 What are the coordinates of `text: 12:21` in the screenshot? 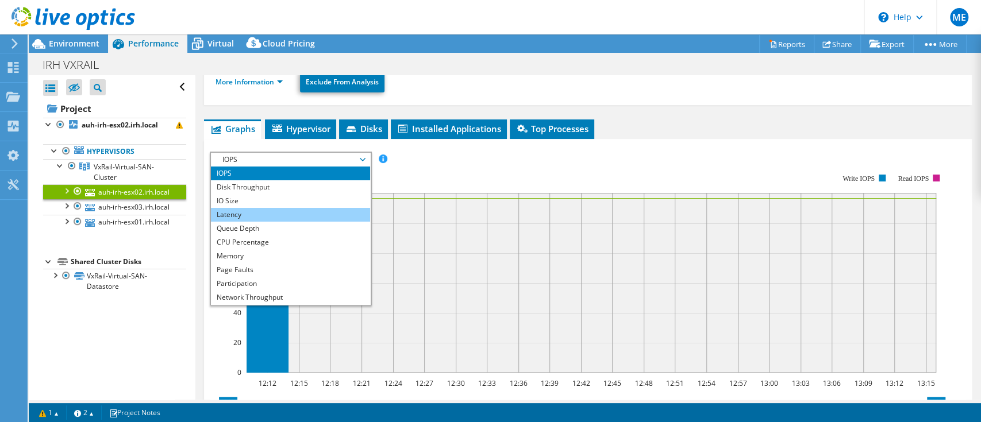 It's located at (361, 383).